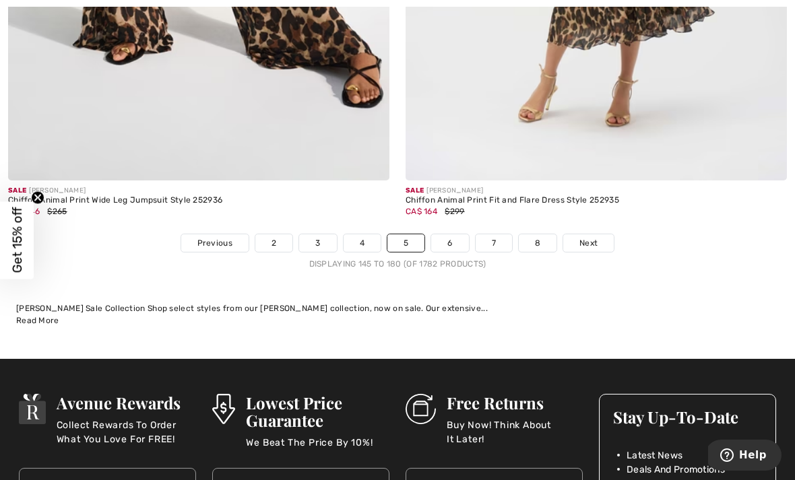 The width and height of the screenshot is (795, 480). I want to click on img: Lowest Price Guarantee, so click(224, 409).